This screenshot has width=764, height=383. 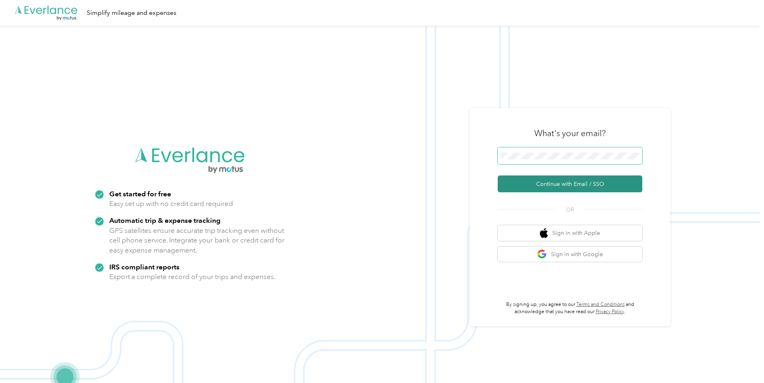 What do you see at coordinates (131, 13) in the screenshot?
I see `div: Simplify mileage and expenses` at bounding box center [131, 13].